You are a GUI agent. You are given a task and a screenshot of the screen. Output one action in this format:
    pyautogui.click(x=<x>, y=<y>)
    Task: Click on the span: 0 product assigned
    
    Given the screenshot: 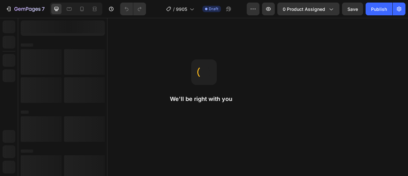 What is the action you would take?
    pyautogui.click(x=304, y=9)
    